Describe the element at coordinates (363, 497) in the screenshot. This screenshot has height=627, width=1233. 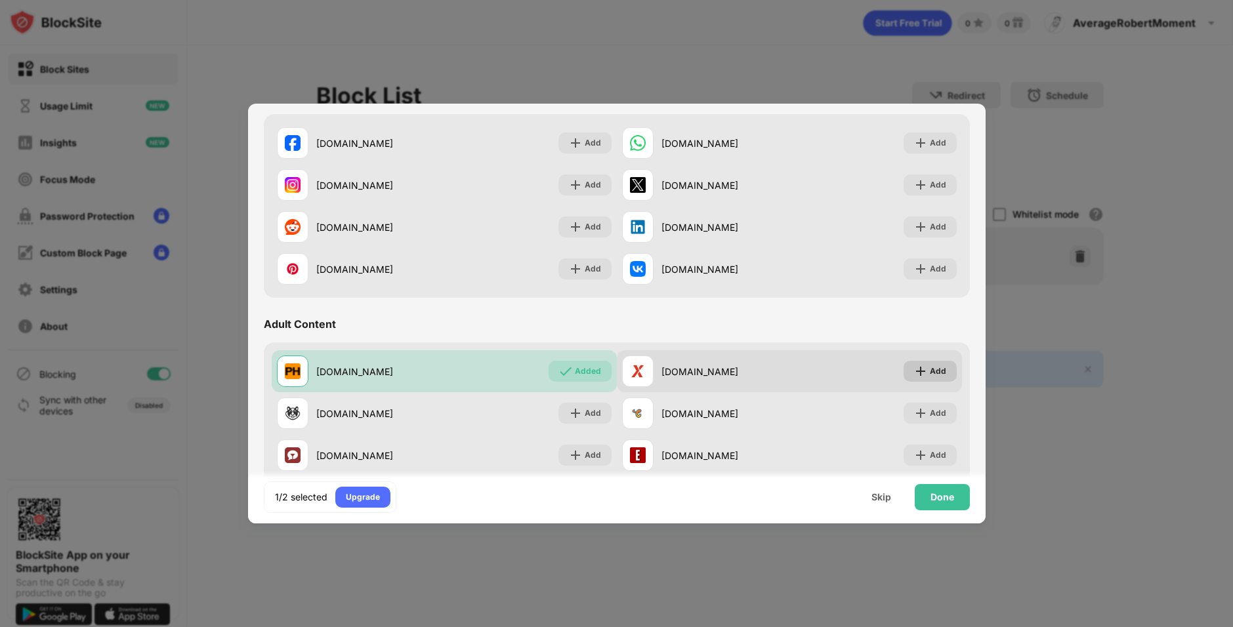
I see `div: Upgrade` at that location.